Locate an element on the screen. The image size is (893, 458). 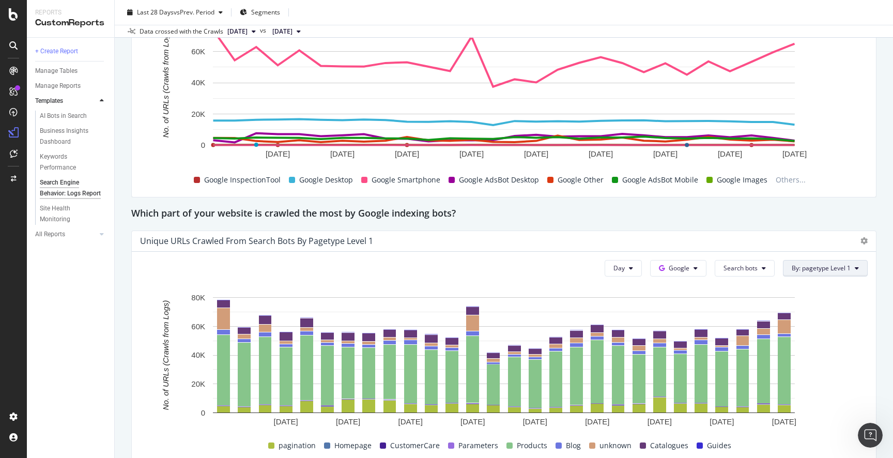
span: Google Smartphone is located at coordinates (406, 180).